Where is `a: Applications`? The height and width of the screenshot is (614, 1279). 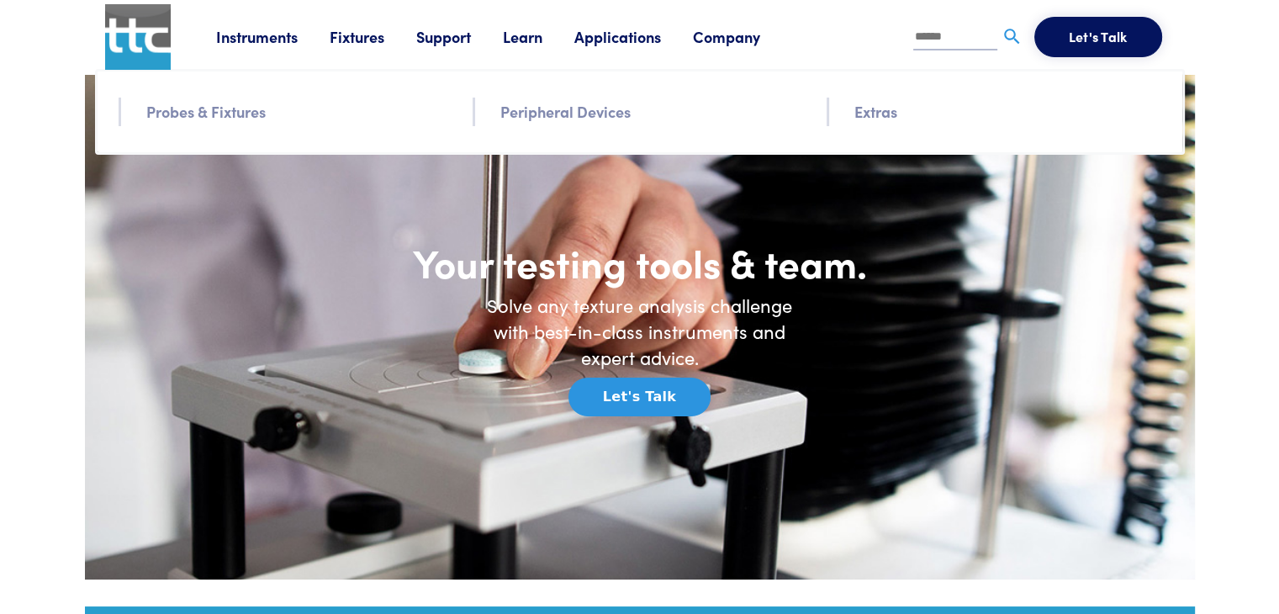
a: Applications is located at coordinates (633, 36).